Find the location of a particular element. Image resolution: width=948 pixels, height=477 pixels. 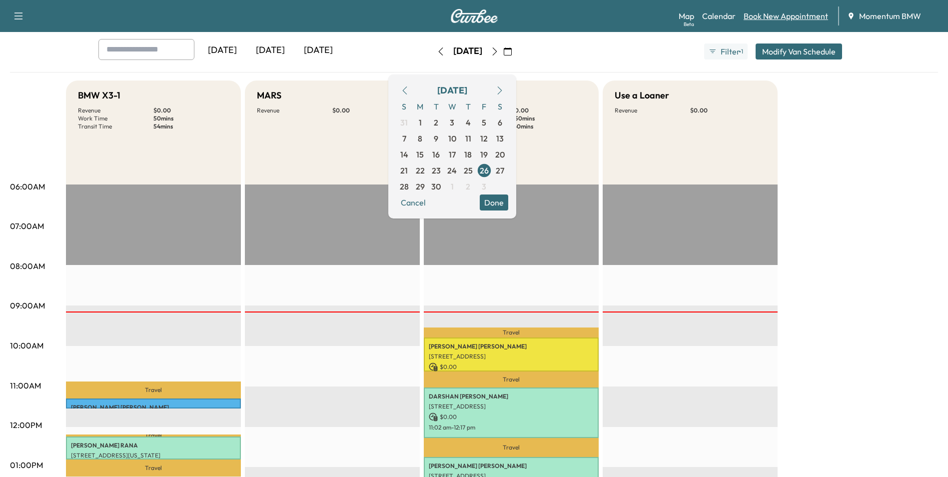

p: 250 mins is located at coordinates (549, 118).